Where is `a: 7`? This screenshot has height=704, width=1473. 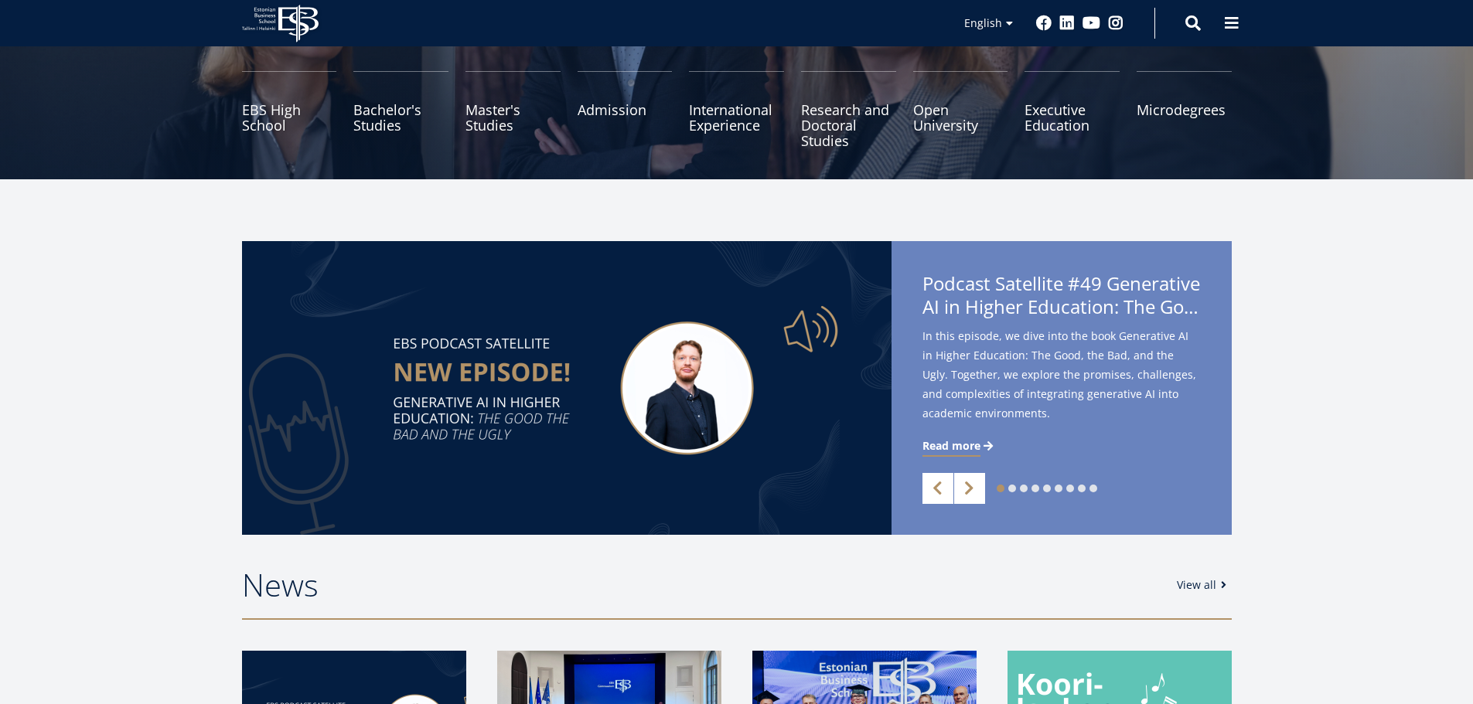
a: 7 is located at coordinates (1070, 489).